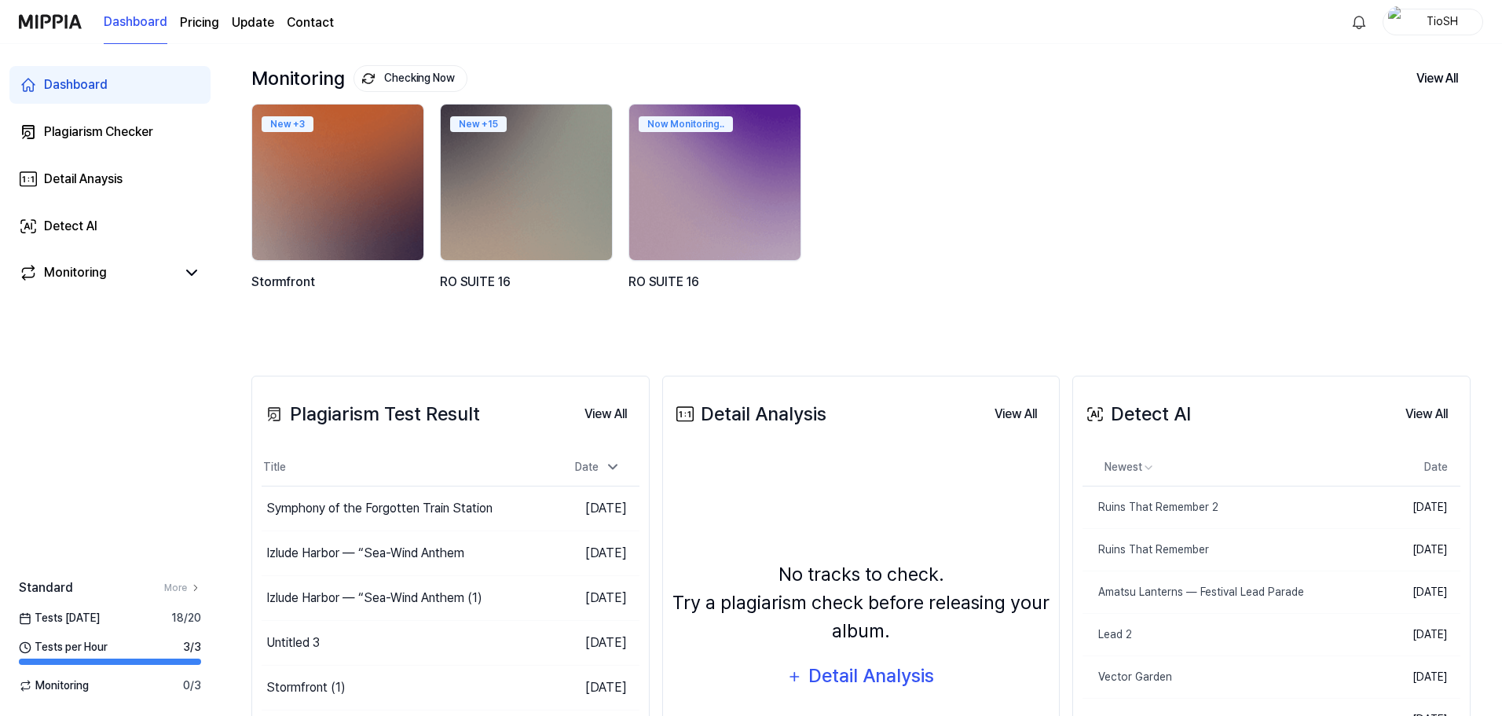 The width and height of the screenshot is (1502, 716). Describe the element at coordinates (293, 642) in the screenshot. I see `div: Untitled 3` at that location.